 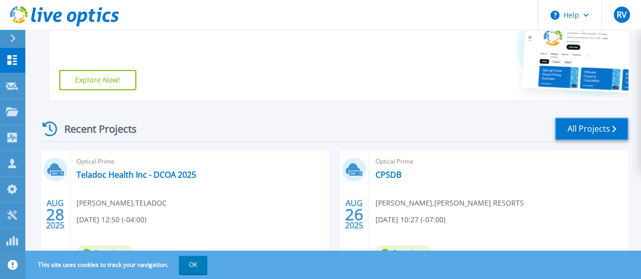 I want to click on div: Recent Projects, so click(x=95, y=129).